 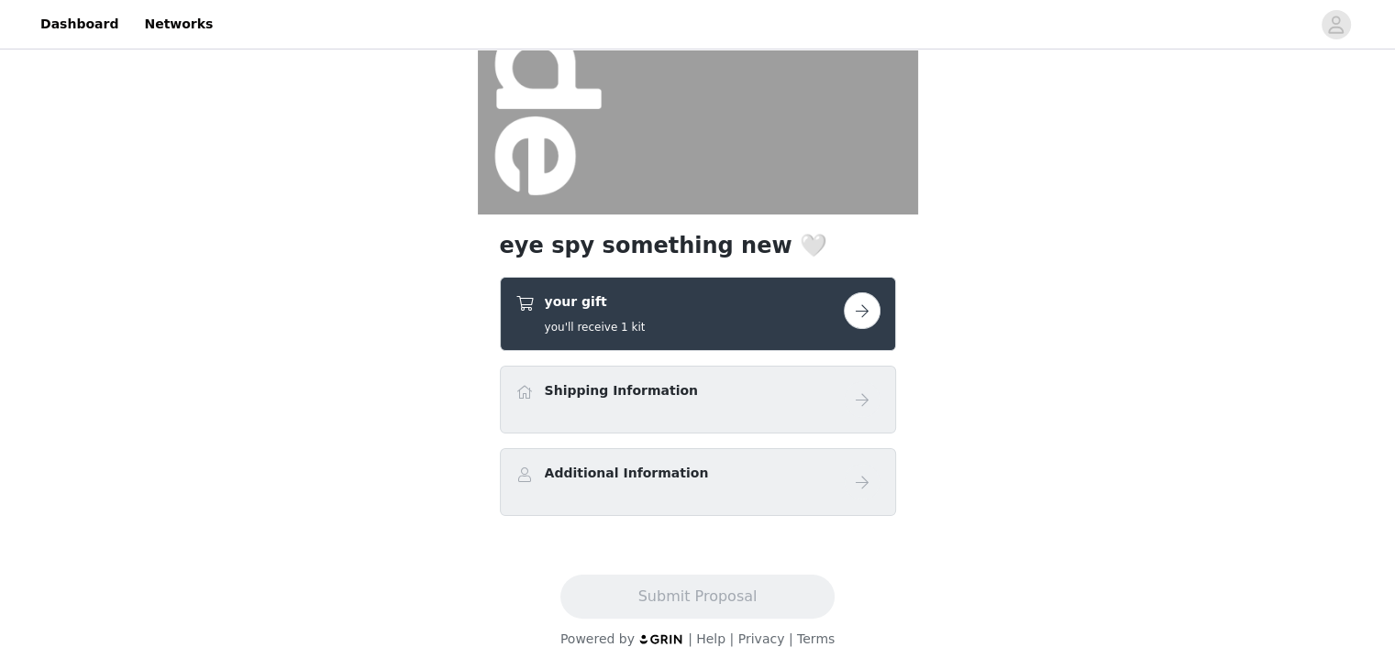 What do you see at coordinates (595, 327) in the screenshot?
I see `h5: you'll receive 1 kit` at bounding box center [595, 327].